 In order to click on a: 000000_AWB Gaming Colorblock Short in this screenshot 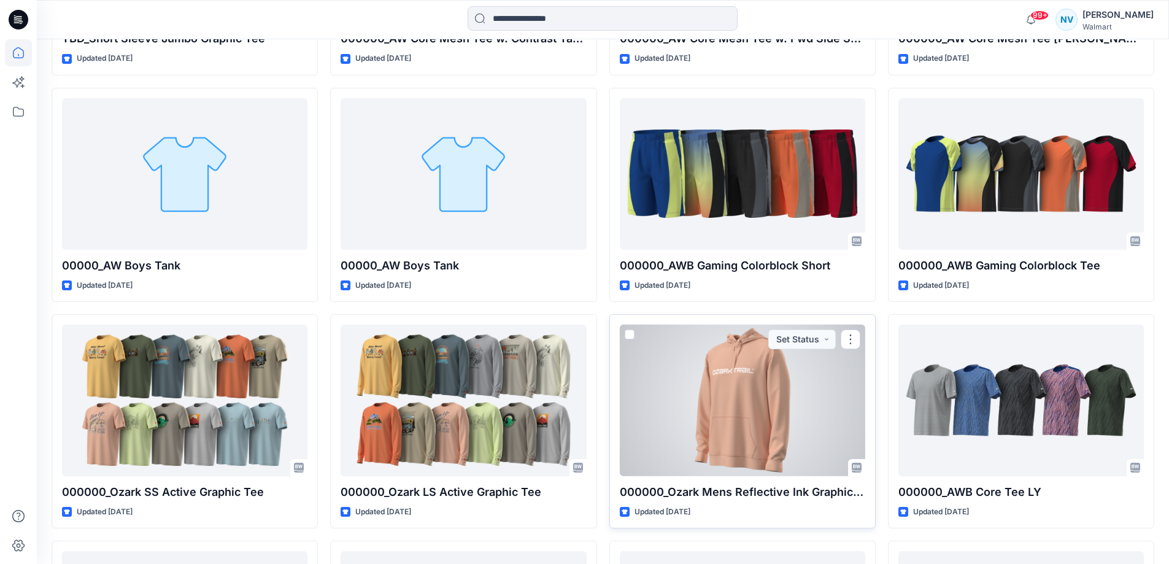, I will do `click(743, 174)`.